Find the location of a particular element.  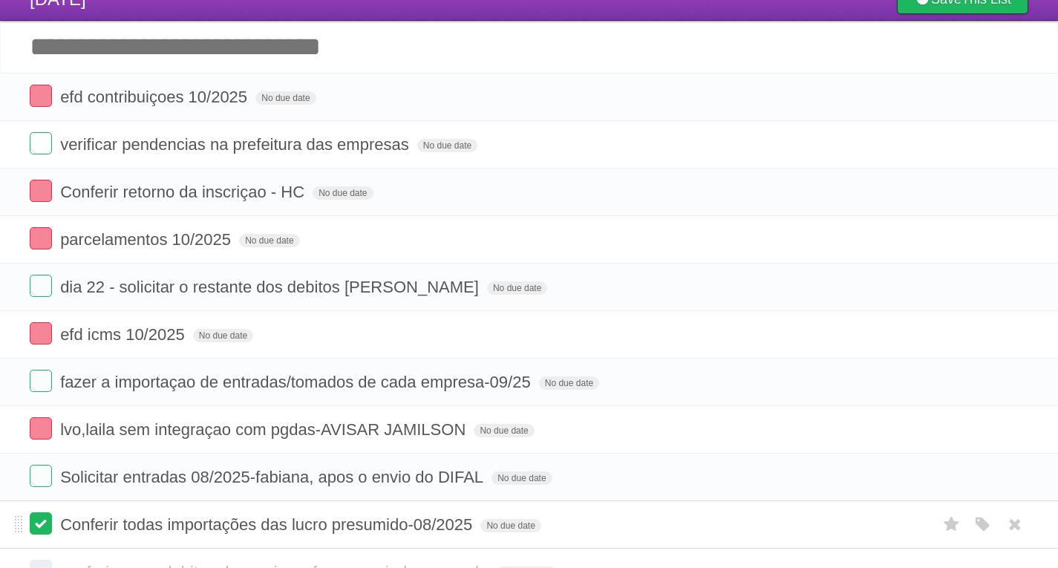

span: Solicitar entradas 08/2025-fabiana, apos o envio do DIFAL is located at coordinates (273, 477).